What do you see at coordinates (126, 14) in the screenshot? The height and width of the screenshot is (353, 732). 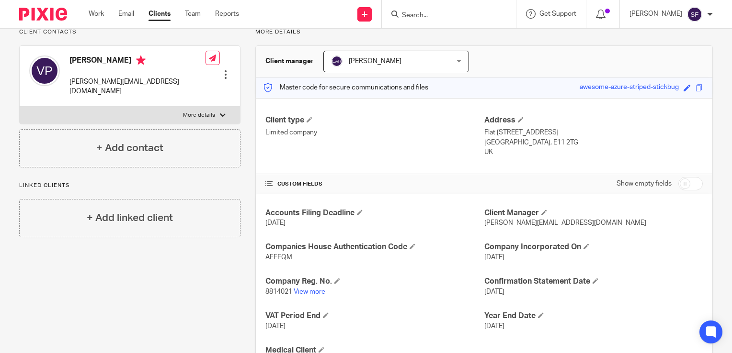 I see `a: Email` at bounding box center [126, 14].